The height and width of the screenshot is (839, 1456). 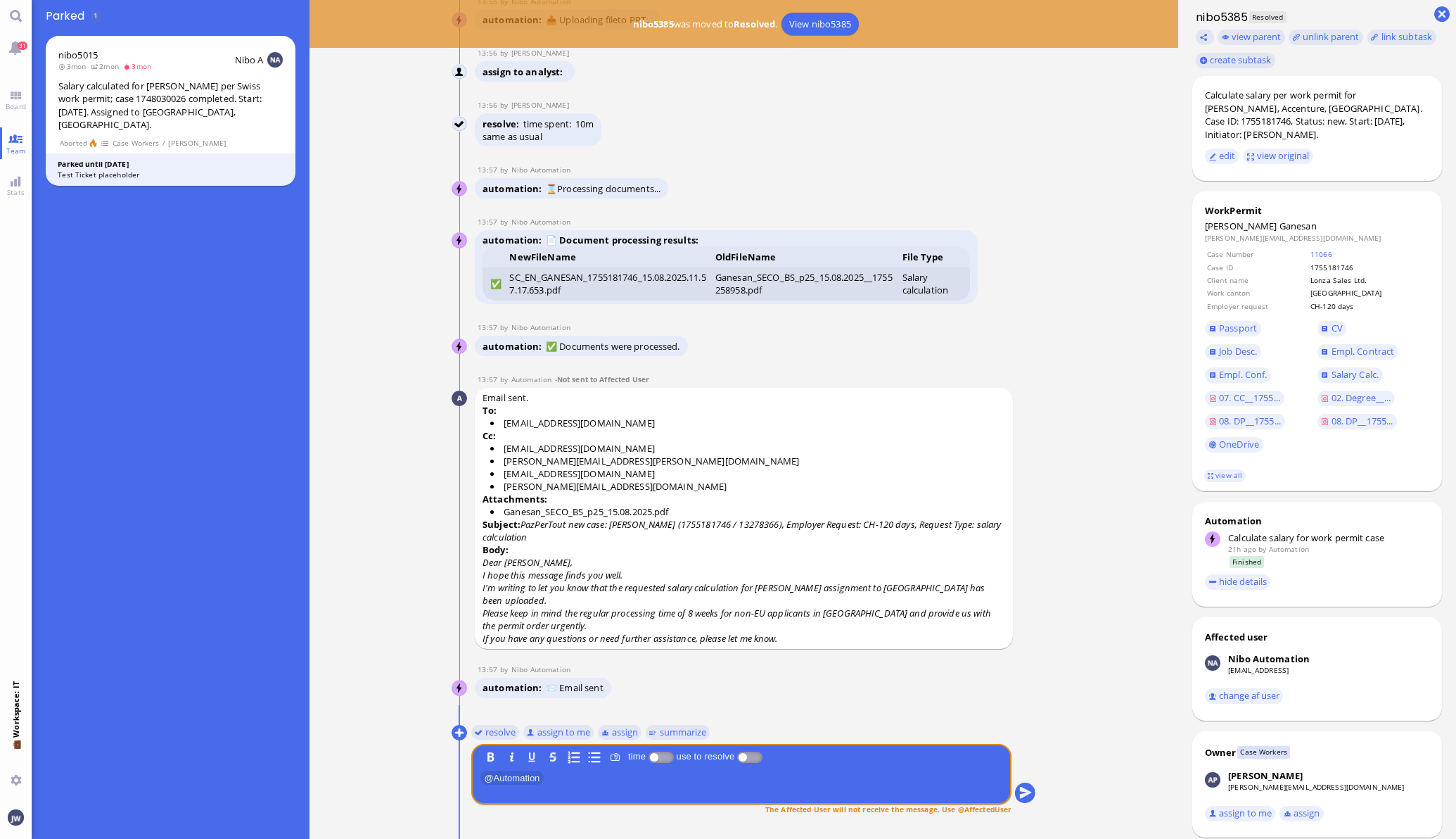 I want to click on p: Please keep in mind the regular processing time of 8 weeks for non-EU applicants in [GEOGRAPHIC_D..., so click(x=744, y=619).